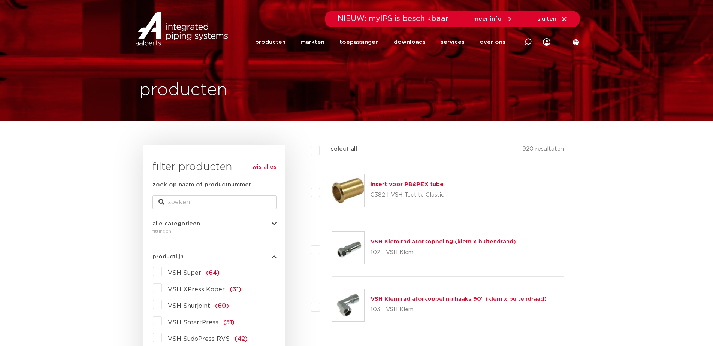 The image size is (713, 346). Describe the element at coordinates (229, 323) in the screenshot. I see `span: (51)` at that location.